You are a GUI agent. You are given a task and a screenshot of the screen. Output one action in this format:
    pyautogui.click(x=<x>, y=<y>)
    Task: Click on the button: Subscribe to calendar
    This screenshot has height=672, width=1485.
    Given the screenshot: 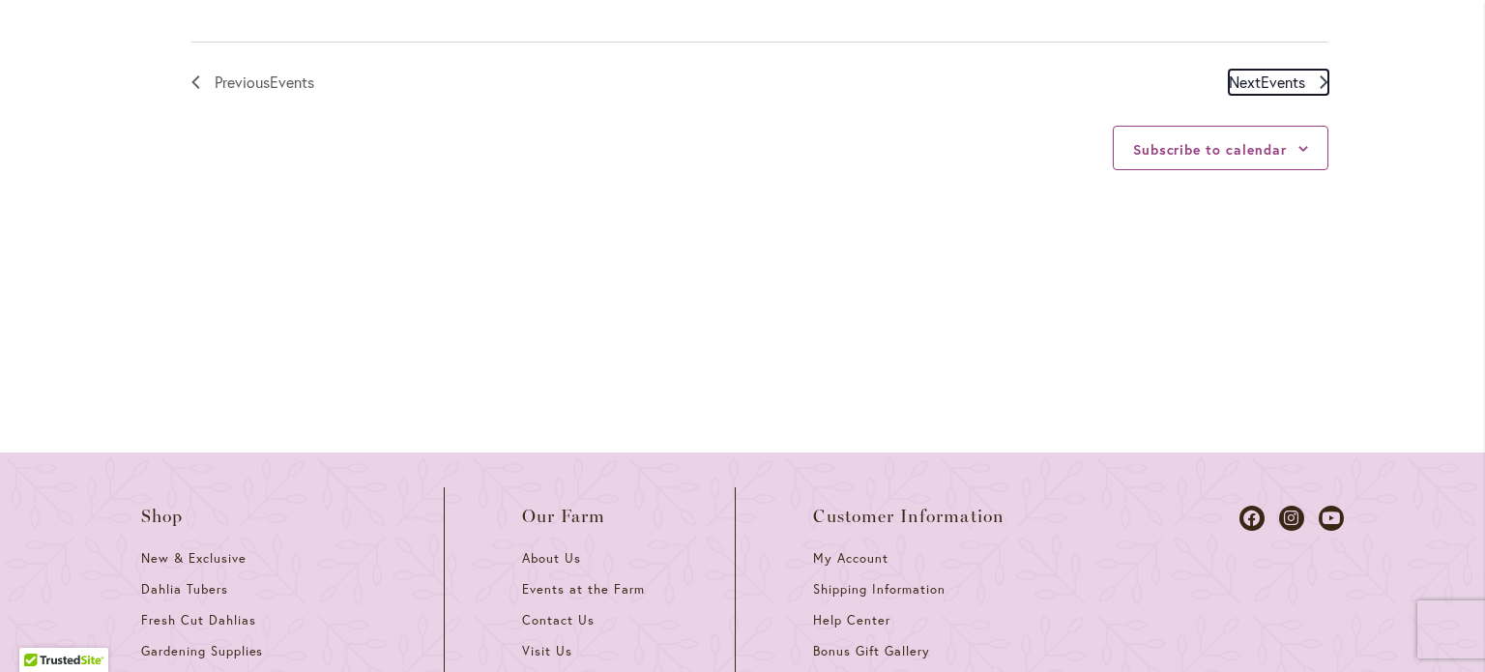 What is the action you would take?
    pyautogui.click(x=1210, y=149)
    